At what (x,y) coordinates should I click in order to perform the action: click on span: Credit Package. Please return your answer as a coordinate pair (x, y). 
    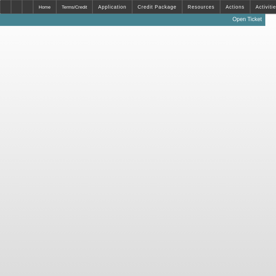
    Looking at the image, I should click on (157, 7).